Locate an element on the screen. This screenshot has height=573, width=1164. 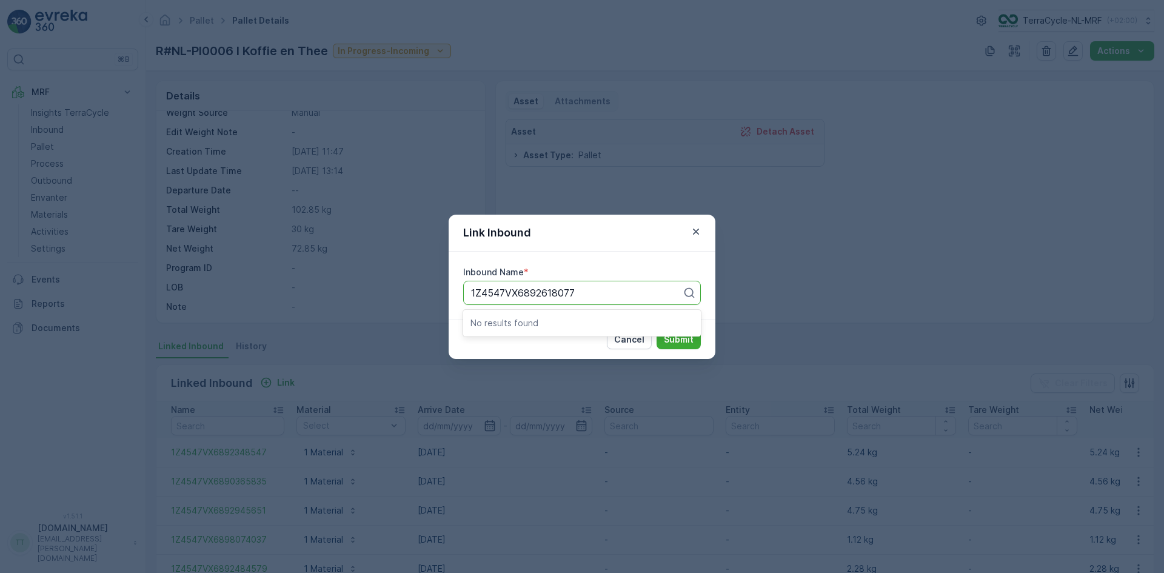
label: Inbound Name is located at coordinates (493, 272).